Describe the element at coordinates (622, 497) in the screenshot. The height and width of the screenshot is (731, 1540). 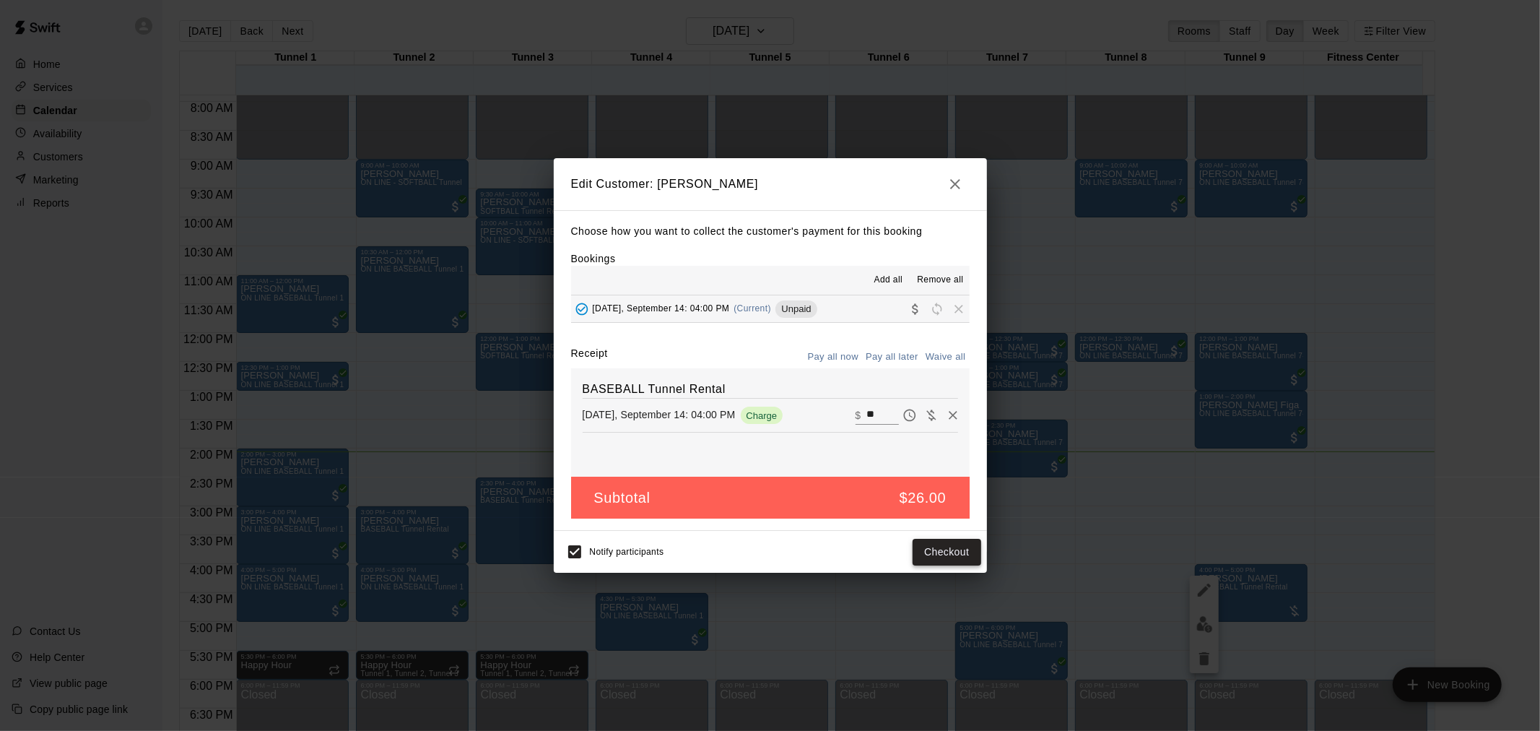
I see `h5: Subtotal` at that location.